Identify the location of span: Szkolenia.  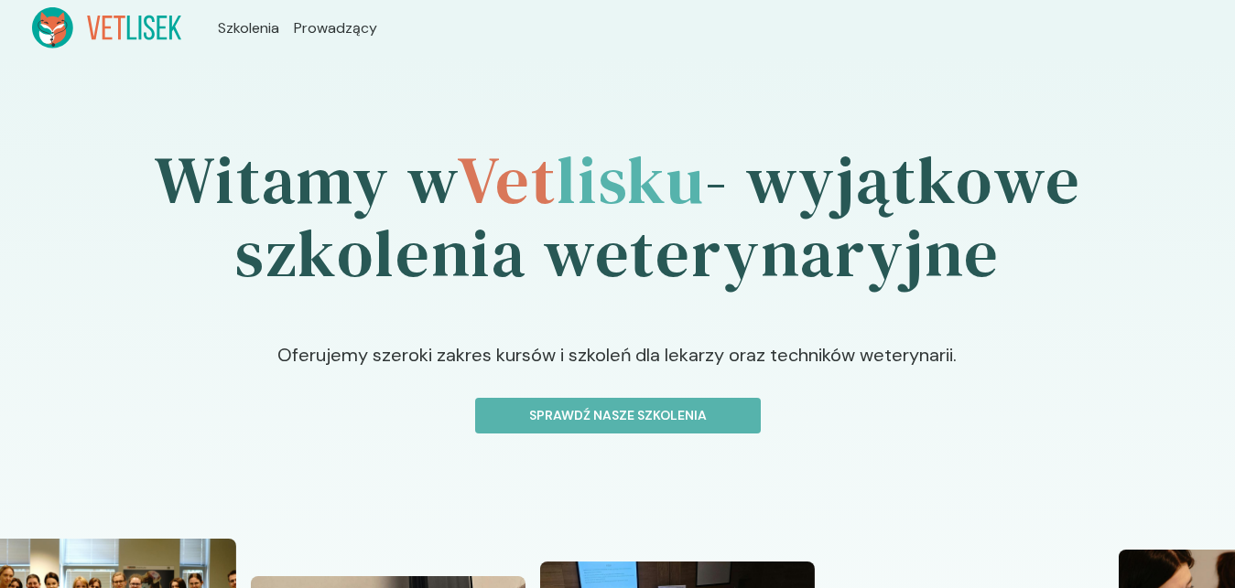
(248, 28).